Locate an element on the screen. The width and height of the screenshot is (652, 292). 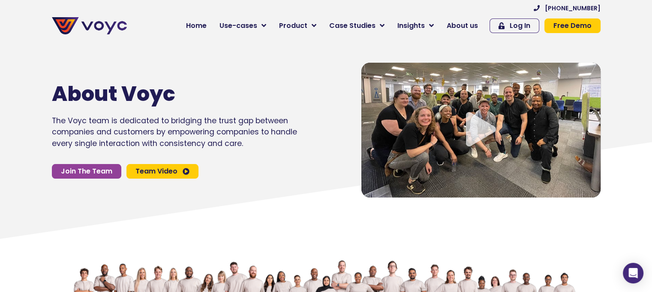
span: Join The Team is located at coordinates (87, 171).